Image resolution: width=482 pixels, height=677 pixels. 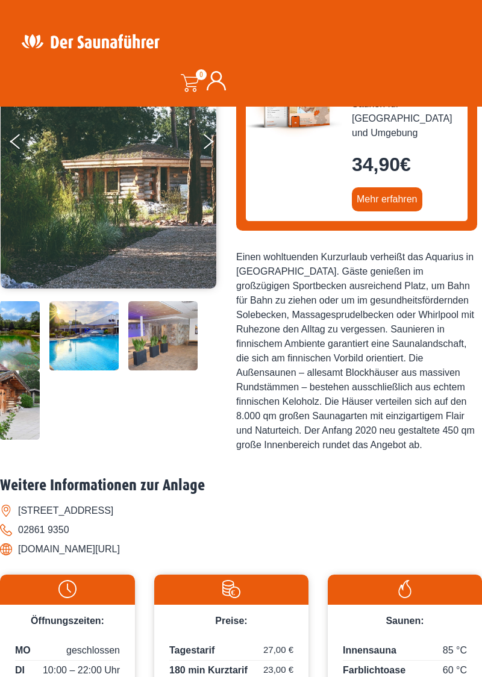 I want to click on img: Flamme-weiss.svg, so click(x=405, y=589).